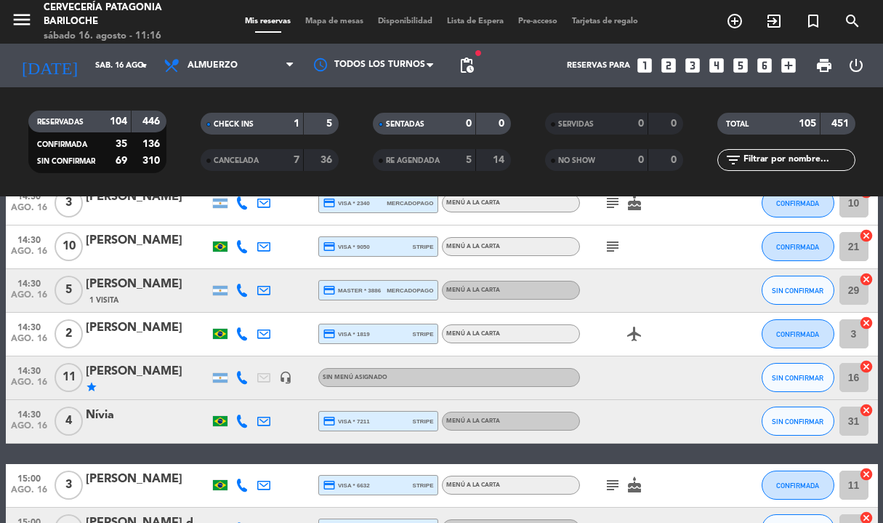 Image resolution: width=883 pixels, height=523 pixels. Describe the element at coordinates (153, 161) in the screenshot. I see `strong: 310` at that location.